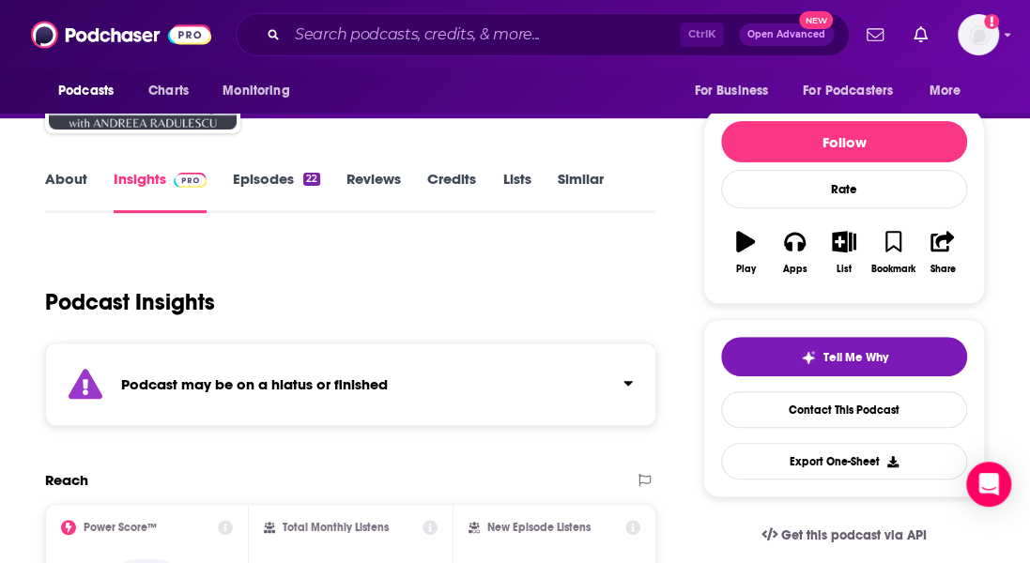 The width and height of the screenshot is (1030, 563). Describe the element at coordinates (483, 35) in the screenshot. I see `input: Search podcasts, credits, & more...` at that location.